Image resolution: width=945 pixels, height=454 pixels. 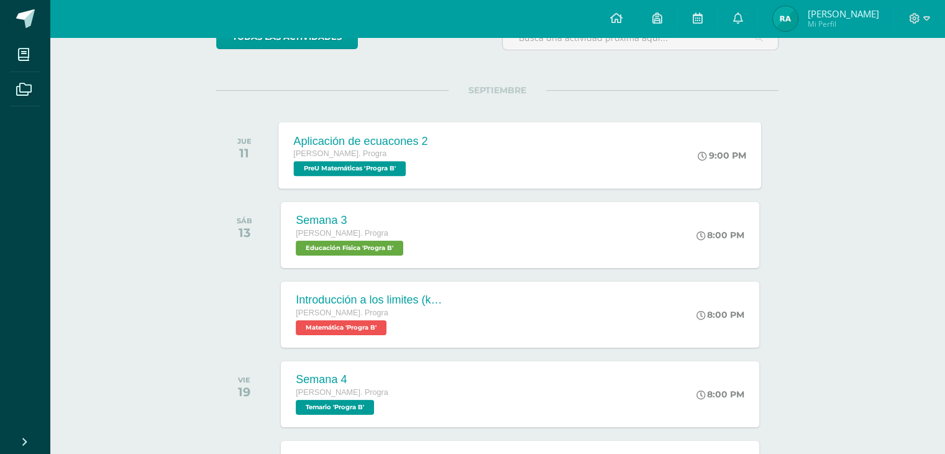 I want to click on div: SÁB, so click(x=244, y=221).